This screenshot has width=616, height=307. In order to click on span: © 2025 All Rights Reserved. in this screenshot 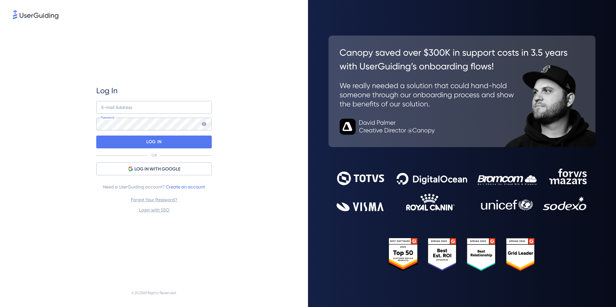, I will do `click(154, 293)`.